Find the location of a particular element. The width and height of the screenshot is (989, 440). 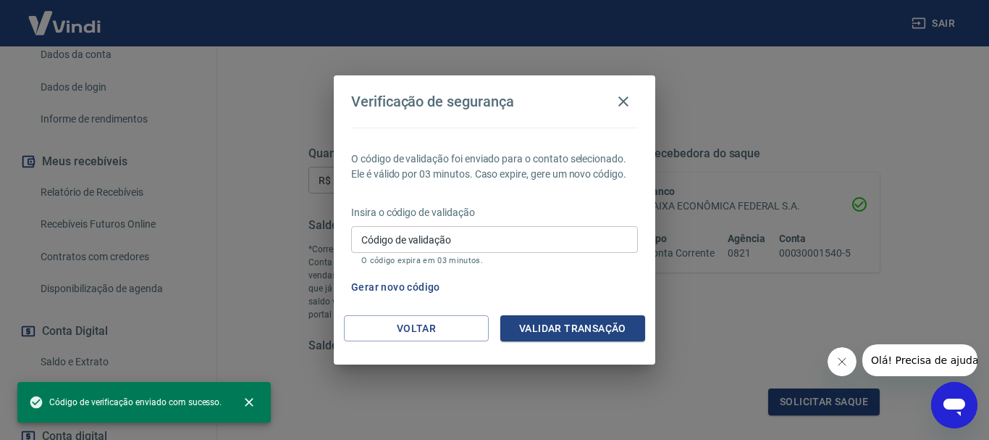

span: Código de verificação enviado com sucesso. is located at coordinates (125, 402).